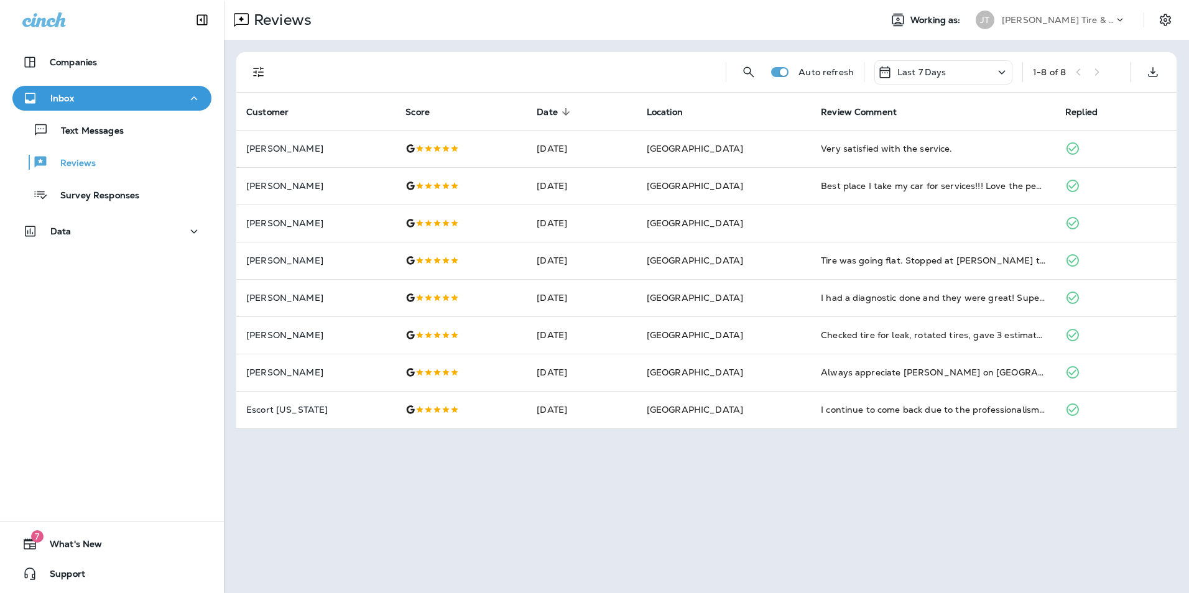  Describe the element at coordinates (749, 72) in the screenshot. I see `button: Search Reviews` at that location.